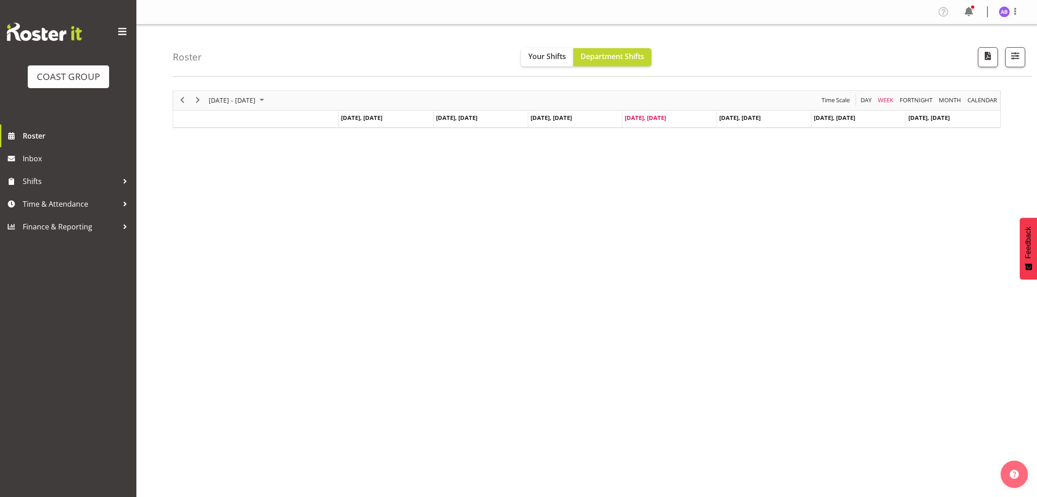 This screenshot has width=1037, height=497. Describe the element at coordinates (1015, 57) in the screenshot. I see `button: Filter Shifts` at that location.